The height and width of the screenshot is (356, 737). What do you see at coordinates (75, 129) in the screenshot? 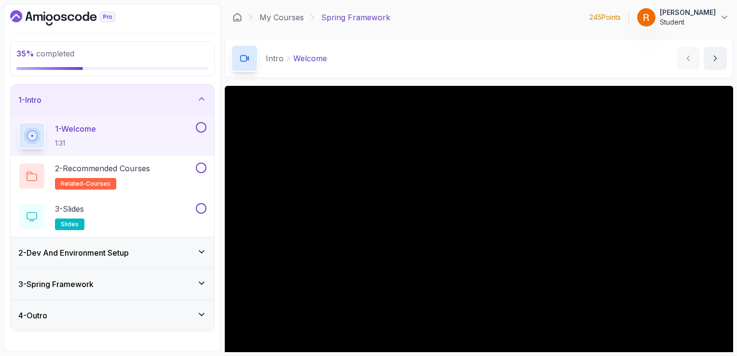
I see `p: 1 - Welcome` at bounding box center [75, 129].